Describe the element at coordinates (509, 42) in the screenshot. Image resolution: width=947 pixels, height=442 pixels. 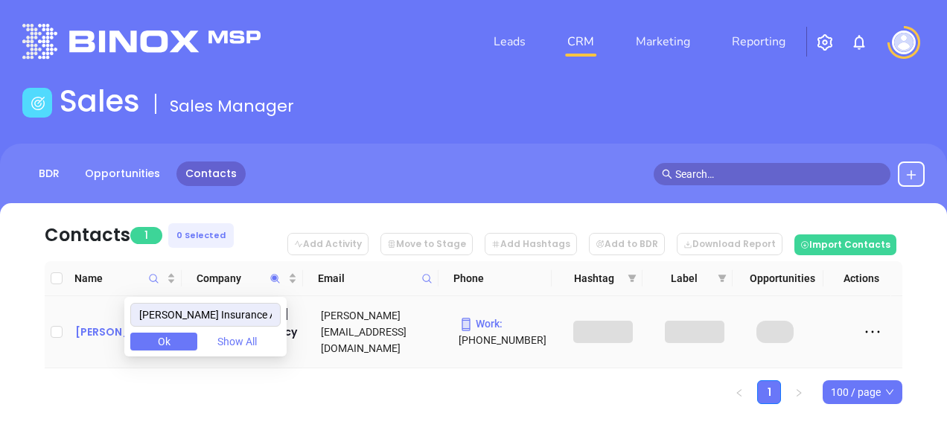
I see `a: Leads` at that location.